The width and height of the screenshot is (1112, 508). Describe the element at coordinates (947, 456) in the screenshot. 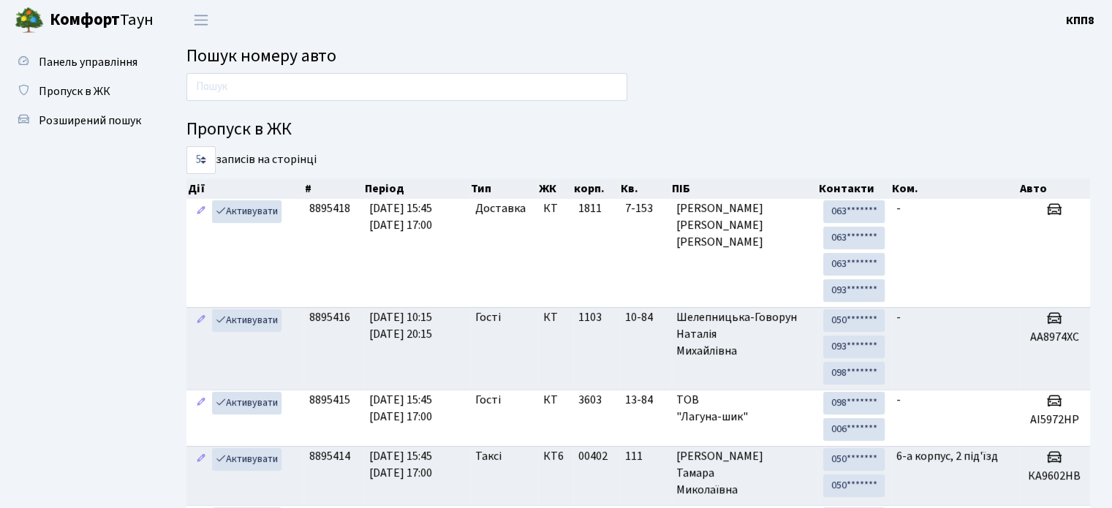

I see `span: 6-а корпус, 2 під'їзд` at that location.